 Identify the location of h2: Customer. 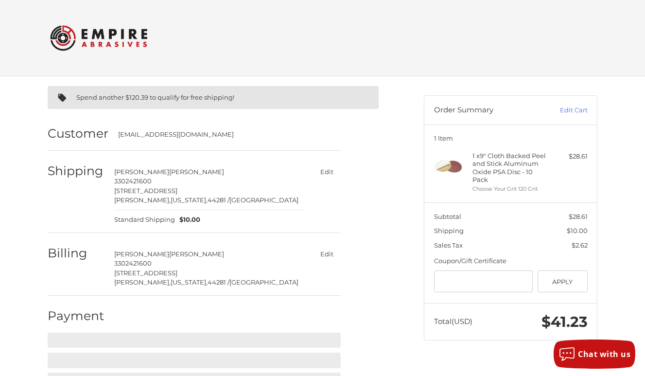
(78, 133).